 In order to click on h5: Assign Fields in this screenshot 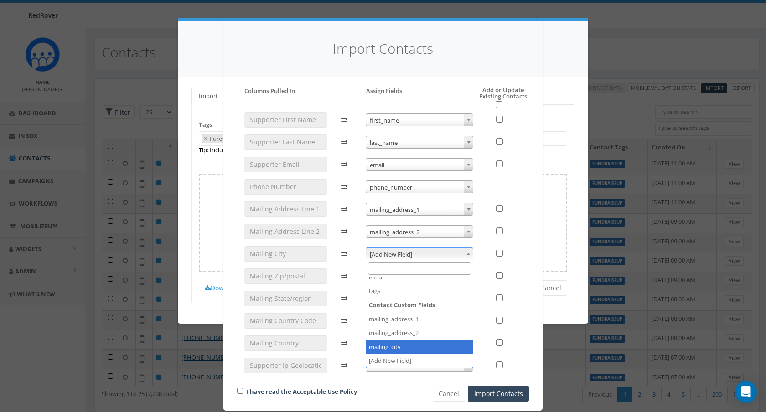, I will do `click(384, 91)`.